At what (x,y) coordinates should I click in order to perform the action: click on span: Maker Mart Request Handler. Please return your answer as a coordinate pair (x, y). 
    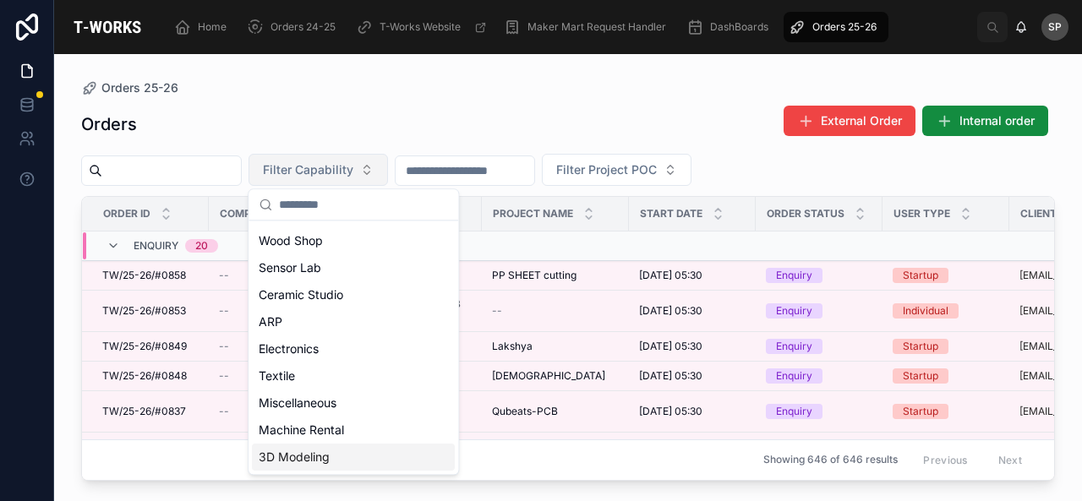
    Looking at the image, I should click on (597, 27).